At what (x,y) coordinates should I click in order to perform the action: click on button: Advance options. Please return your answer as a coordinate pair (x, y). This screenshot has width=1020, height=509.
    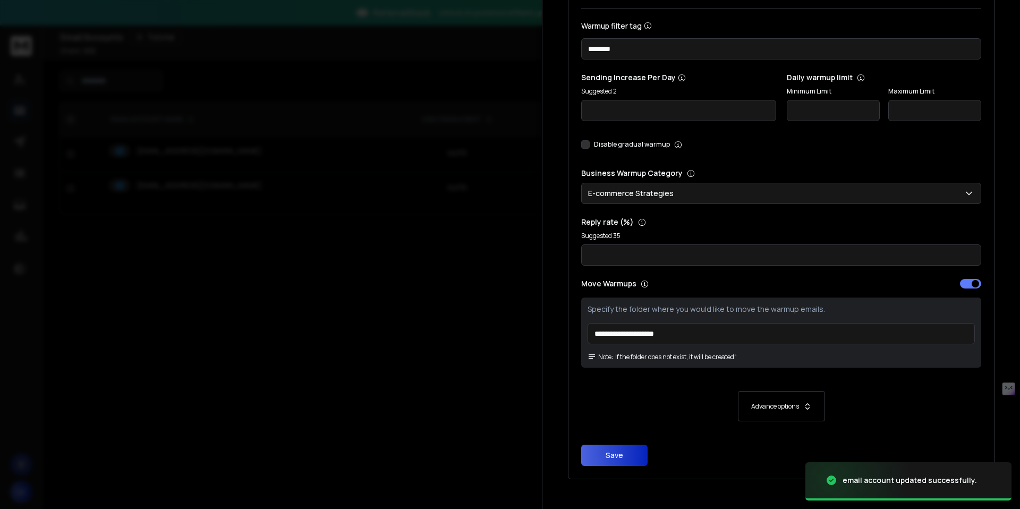
    Looking at the image, I should click on (781, 406).